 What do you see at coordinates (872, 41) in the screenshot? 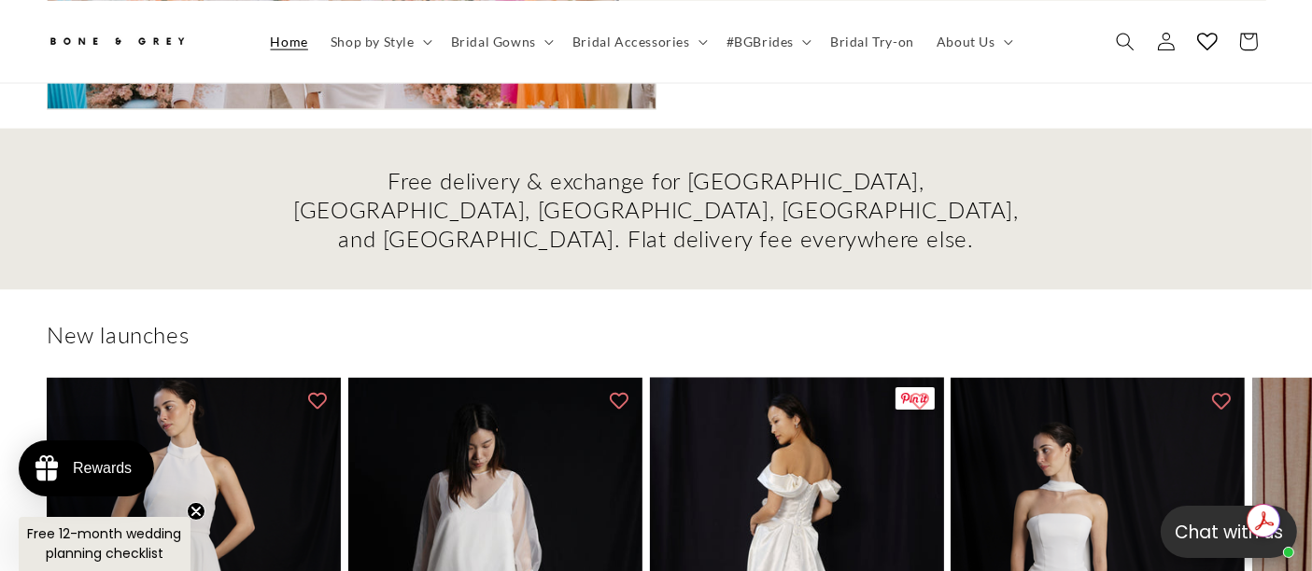
I see `span: Bridal Try-on` at bounding box center [872, 41].